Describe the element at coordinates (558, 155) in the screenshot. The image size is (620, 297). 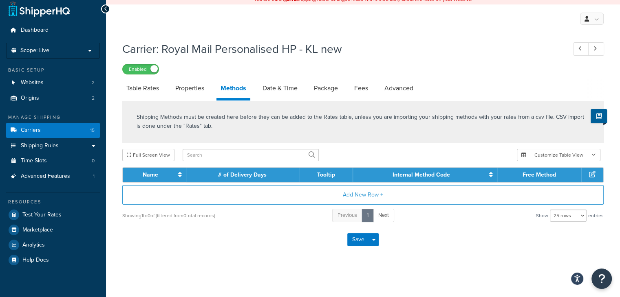
I see `button: Customize Table View` at that location.